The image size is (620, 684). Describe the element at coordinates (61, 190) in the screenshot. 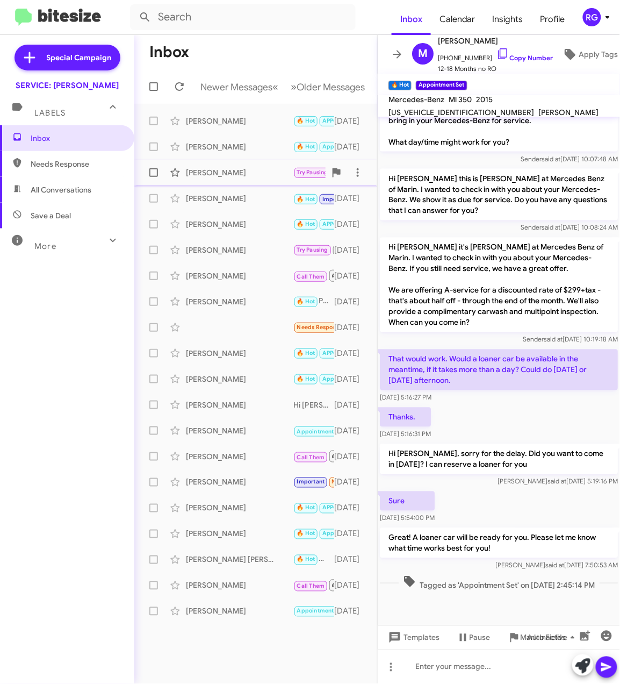

I see `span: All Conversations` at that location.